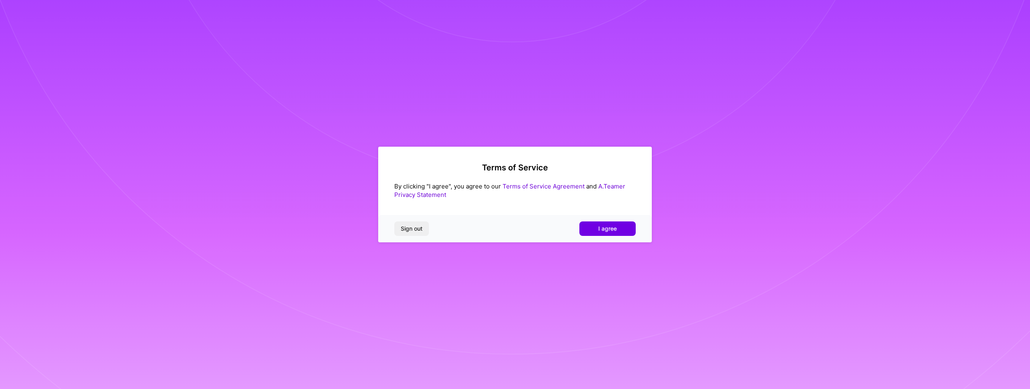 Image resolution: width=1030 pixels, height=389 pixels. Describe the element at coordinates (515, 191) in the screenshot. I see `div: By clicking "I agree", you agree to our and` at that location.